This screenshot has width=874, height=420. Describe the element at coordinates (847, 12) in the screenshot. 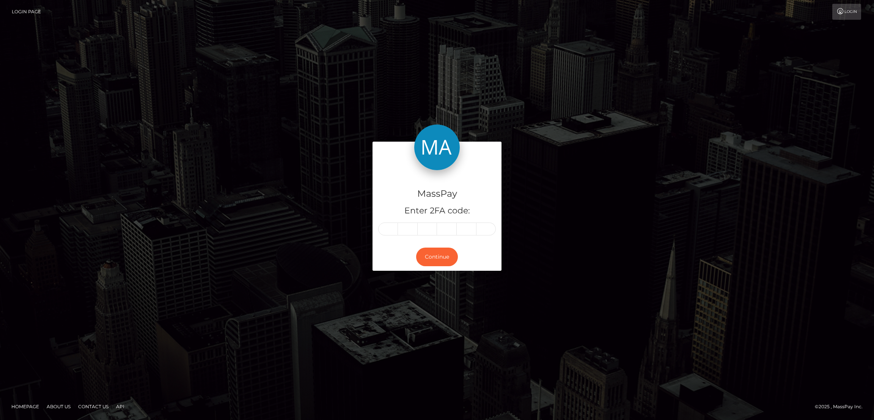

I see `a: Login` at that location.